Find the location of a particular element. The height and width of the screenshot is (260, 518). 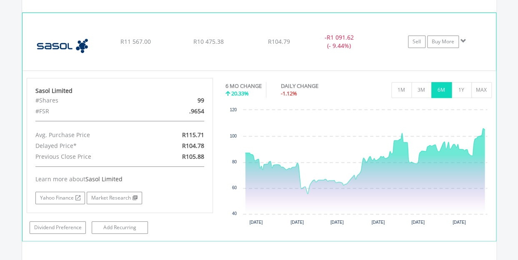

svg: Interactive chart is located at coordinates (358, 168).